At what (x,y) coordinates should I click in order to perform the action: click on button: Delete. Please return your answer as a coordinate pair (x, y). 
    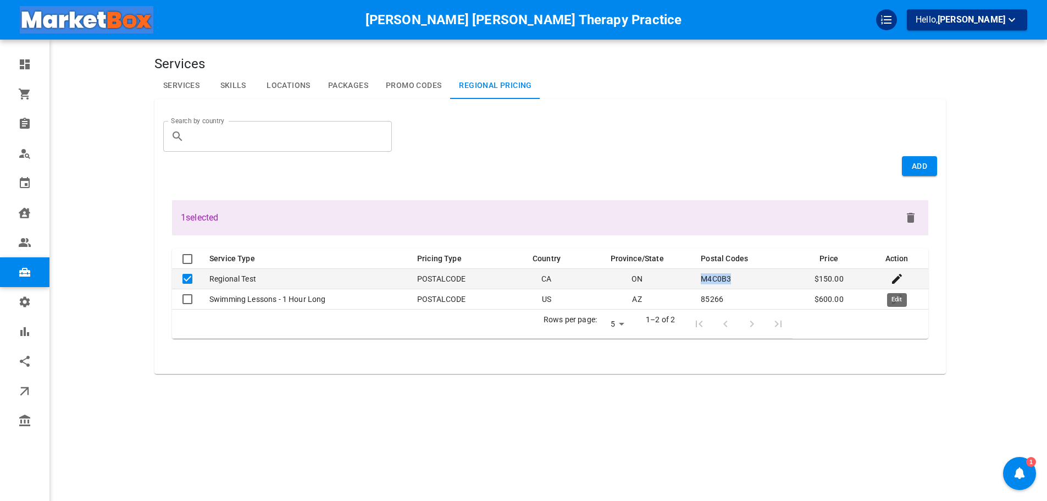
    Looking at the image, I should click on (911, 218).